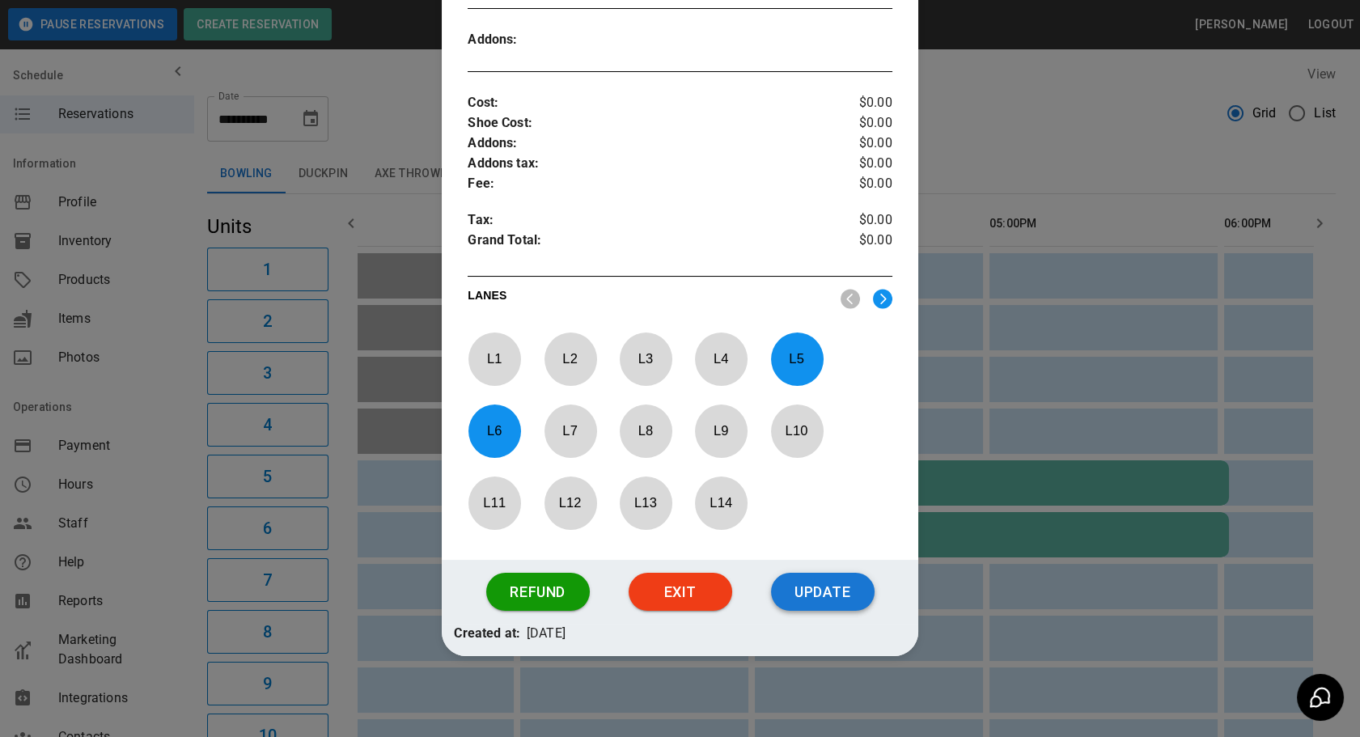 The image size is (1360, 737). I want to click on p: Fee :, so click(644, 184).